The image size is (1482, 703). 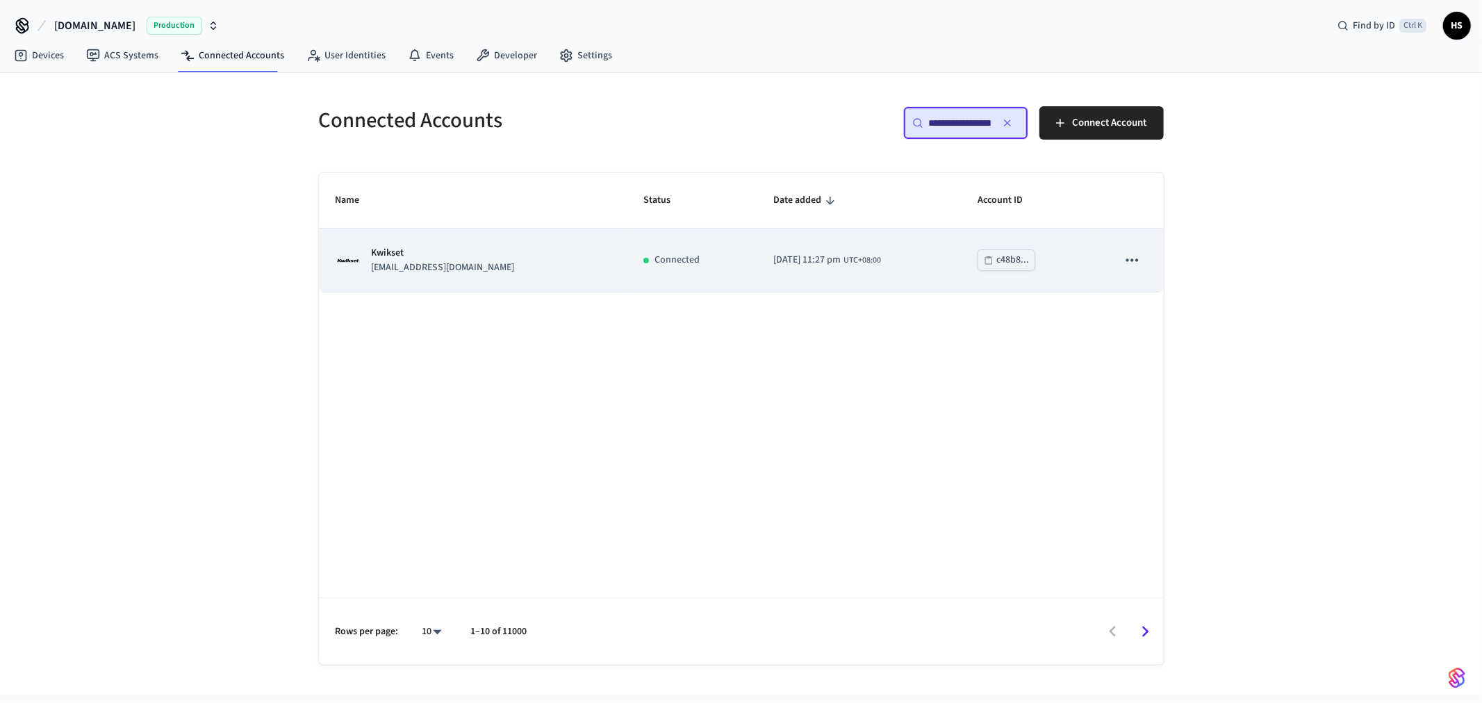 What do you see at coordinates (1012, 260) in the screenshot?
I see `div: c48b8...` at bounding box center [1012, 260].